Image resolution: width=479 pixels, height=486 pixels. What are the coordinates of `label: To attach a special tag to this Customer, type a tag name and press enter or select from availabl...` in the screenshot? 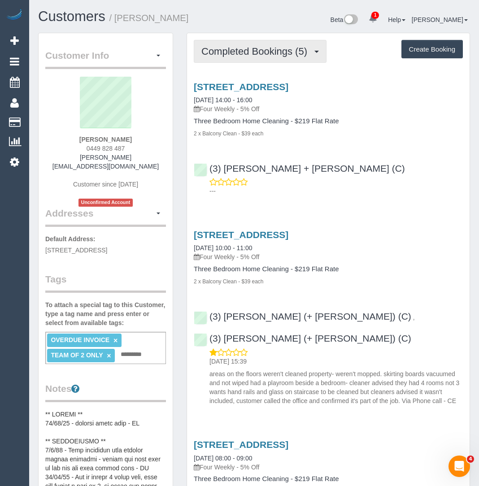 It's located at (105, 314).